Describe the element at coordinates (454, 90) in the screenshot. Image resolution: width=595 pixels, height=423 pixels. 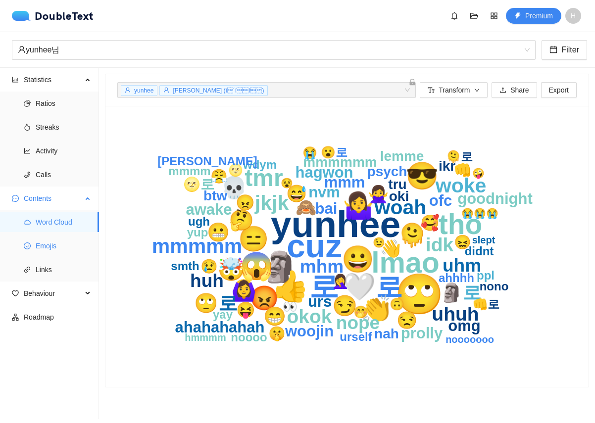
I see `span: Transform` at that location.